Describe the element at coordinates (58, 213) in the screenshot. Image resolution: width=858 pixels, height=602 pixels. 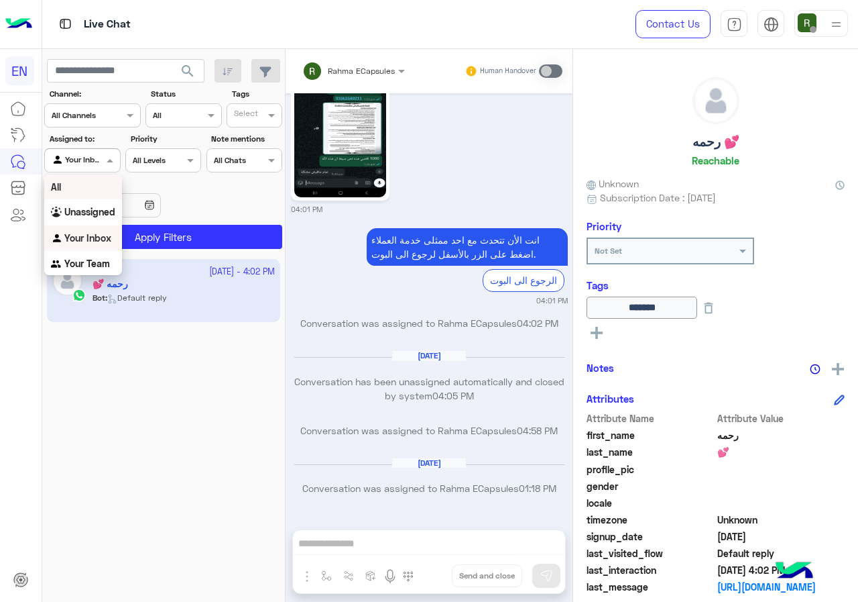
I see `img: INBOX.AGENTFILTER.UNASSIGNED` at that location.